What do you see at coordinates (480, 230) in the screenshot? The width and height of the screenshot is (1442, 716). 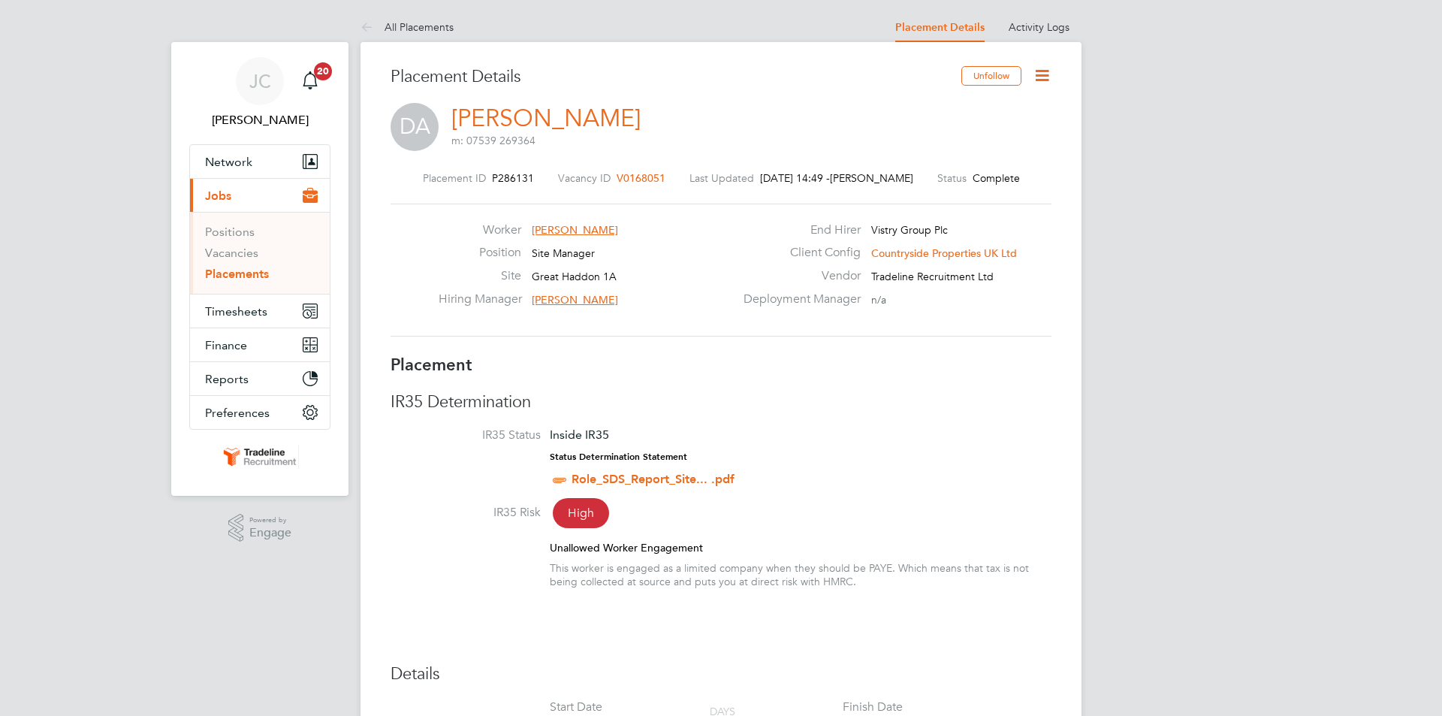 I see `label: Worker` at bounding box center [480, 230].